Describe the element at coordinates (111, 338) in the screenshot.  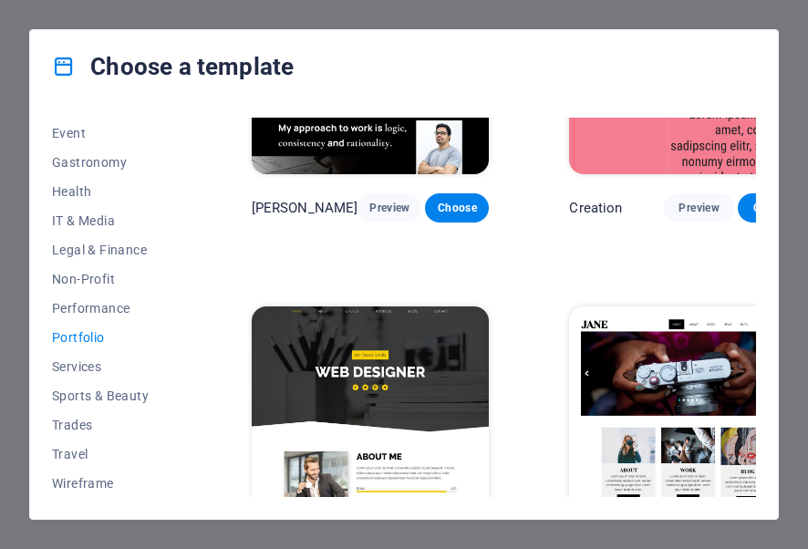
I see `button: Portfolio` at that location.